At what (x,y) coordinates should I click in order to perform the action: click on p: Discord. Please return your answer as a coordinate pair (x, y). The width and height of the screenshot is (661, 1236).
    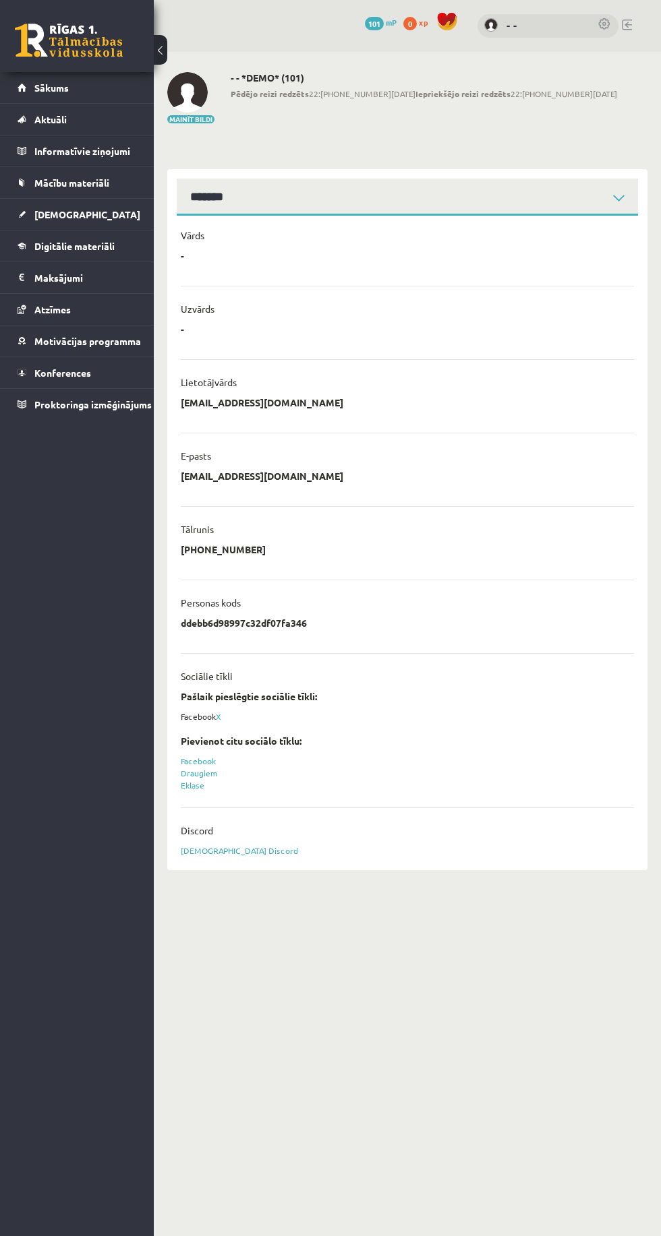
    Looking at the image, I should click on (197, 830).